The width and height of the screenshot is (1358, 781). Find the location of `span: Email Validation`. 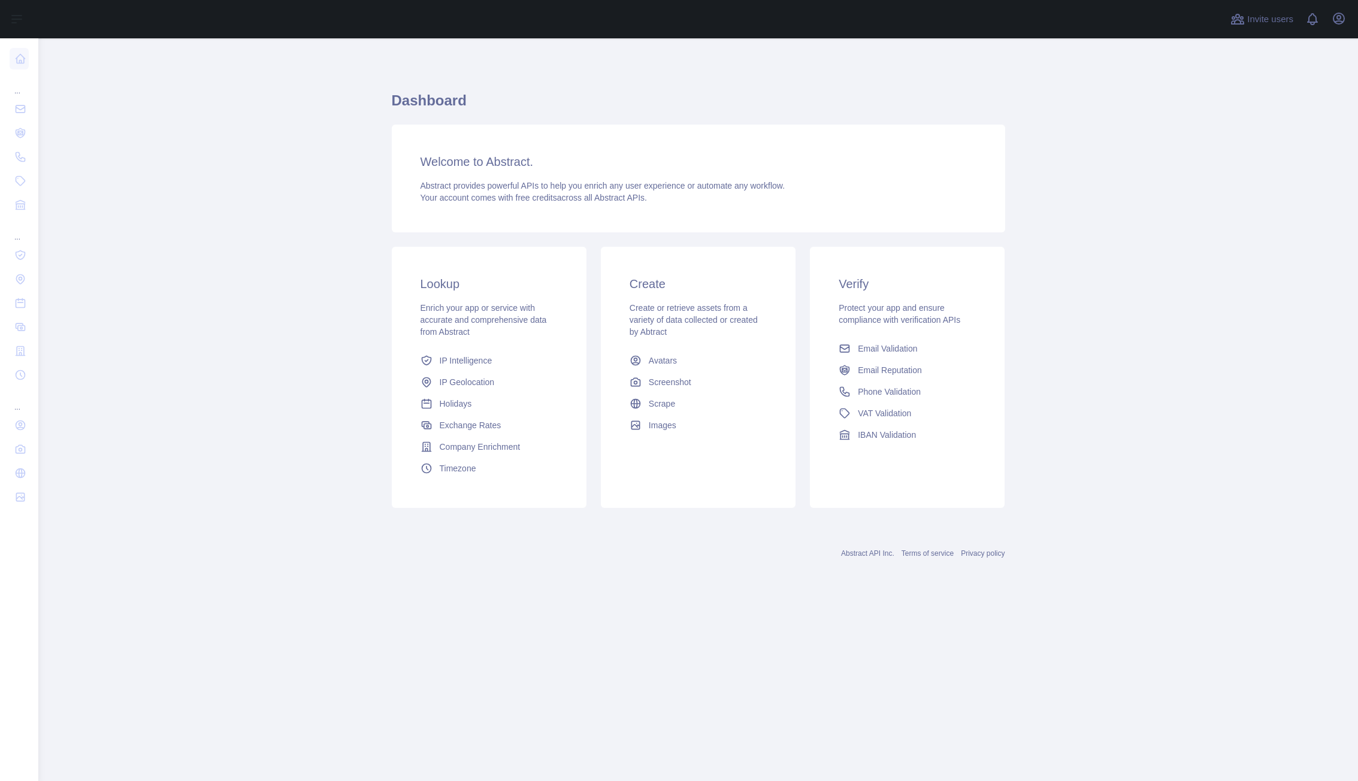

span: Email Validation is located at coordinates (887, 349).